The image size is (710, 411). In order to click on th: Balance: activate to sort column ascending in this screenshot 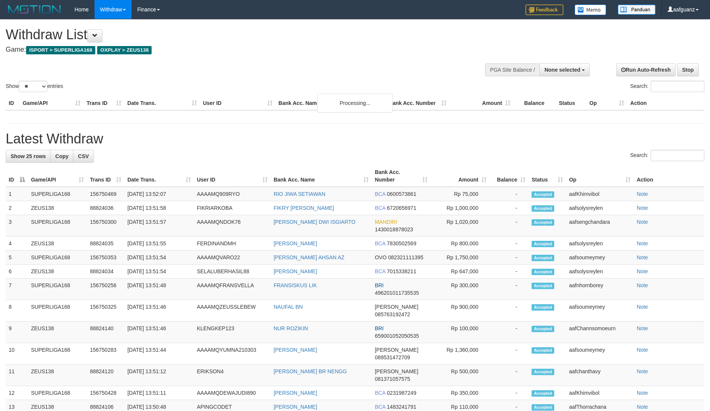, I will do `click(509, 176)`.